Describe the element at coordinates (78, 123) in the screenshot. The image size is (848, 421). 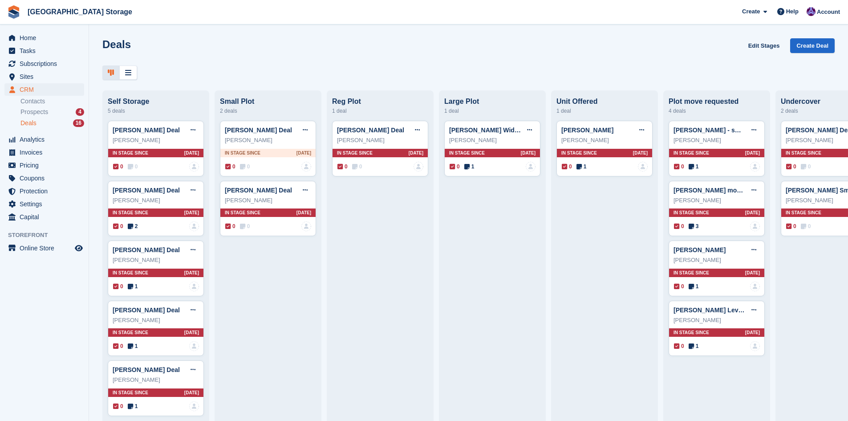
I see `div: 16` at that location.